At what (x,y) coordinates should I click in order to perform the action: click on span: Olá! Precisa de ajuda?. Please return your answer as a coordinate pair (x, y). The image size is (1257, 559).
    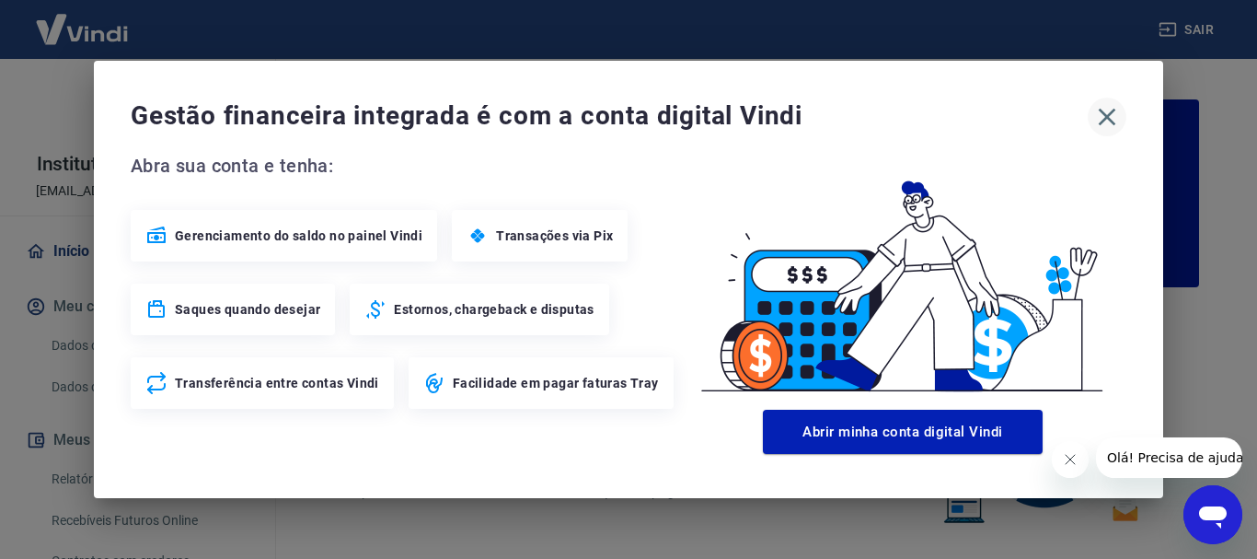
    Looking at the image, I should click on (83, 20).